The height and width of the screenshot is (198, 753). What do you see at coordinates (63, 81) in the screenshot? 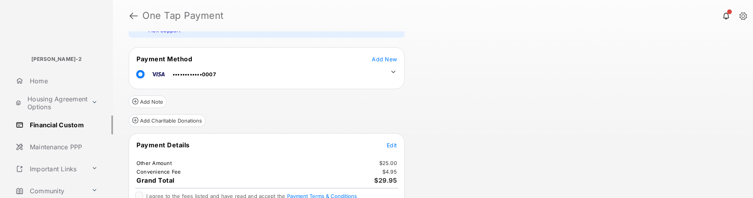
I see `a: Home` at bounding box center [63, 81].